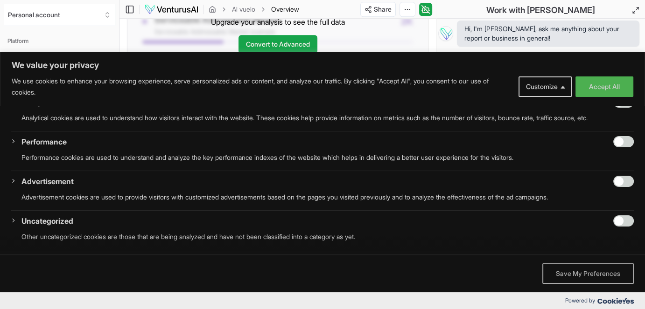 The width and height of the screenshot is (645, 309). What do you see at coordinates (378, 9) in the screenshot?
I see `button: Share` at bounding box center [378, 9].